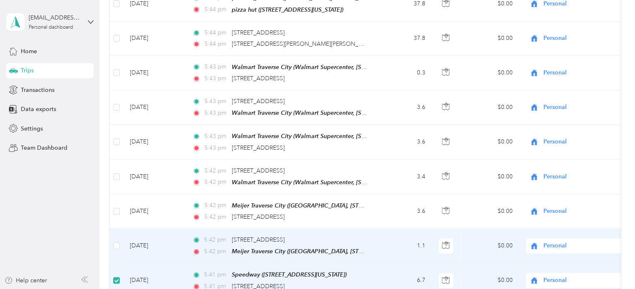 The height and width of the screenshot is (289, 635). I want to click on span: Home, so click(29, 51).